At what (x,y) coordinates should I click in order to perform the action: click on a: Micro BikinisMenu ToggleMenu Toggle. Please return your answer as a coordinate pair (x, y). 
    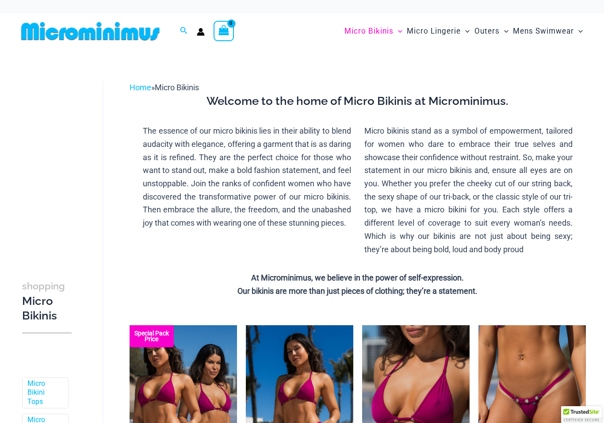
    Looking at the image, I should click on (373, 31).